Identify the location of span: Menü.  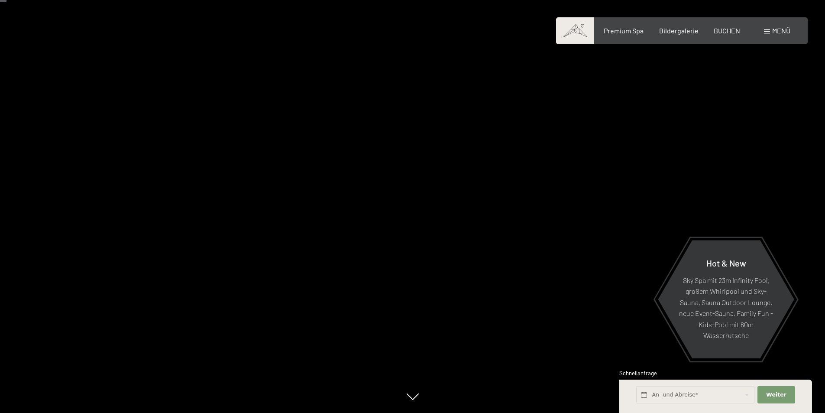
(781, 30).